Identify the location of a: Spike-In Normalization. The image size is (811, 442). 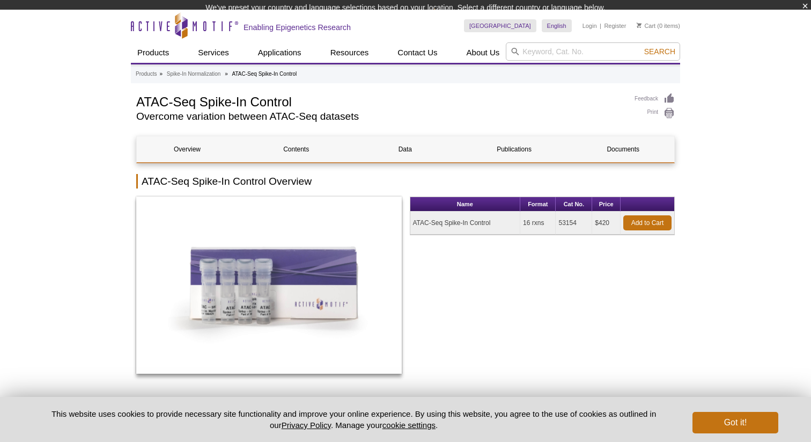
(194, 74).